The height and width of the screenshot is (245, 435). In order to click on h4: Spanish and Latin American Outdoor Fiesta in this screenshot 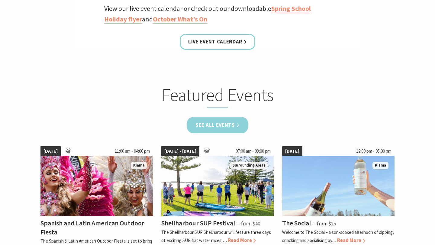, I will do `click(92, 227)`.